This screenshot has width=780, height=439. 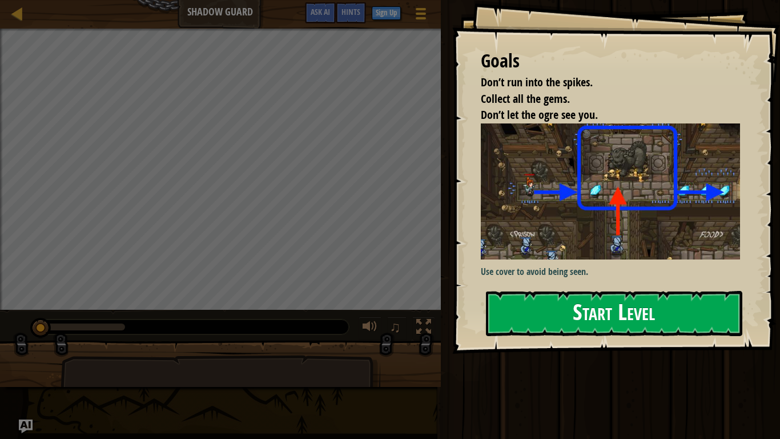 What do you see at coordinates (611, 61) in the screenshot?
I see `div: Goals` at bounding box center [611, 61].